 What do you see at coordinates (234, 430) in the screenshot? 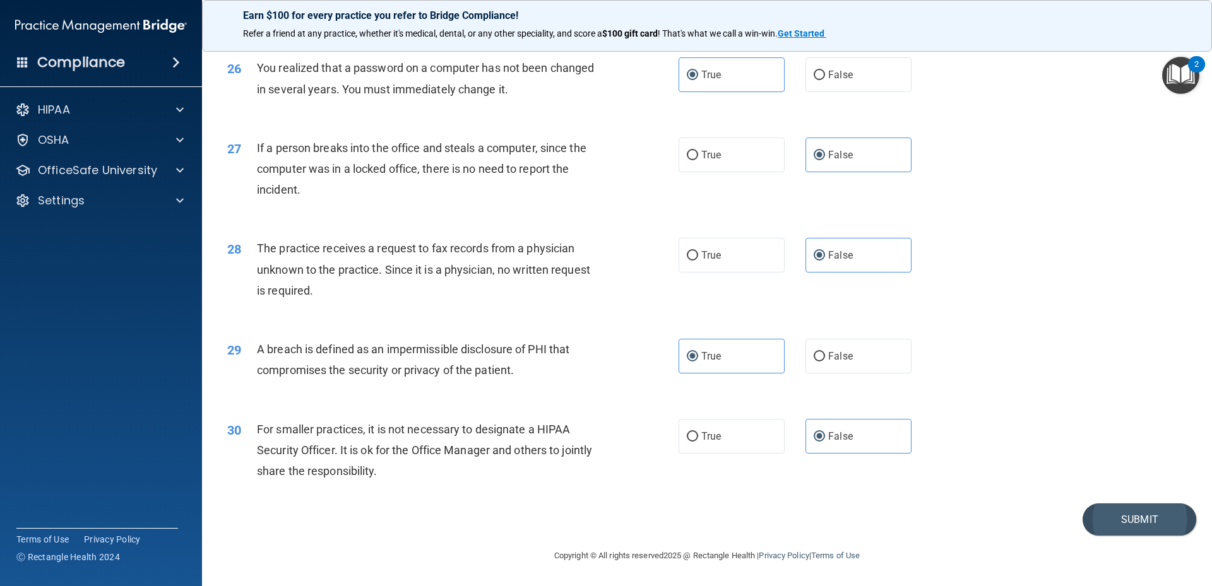
I see `span: 30` at bounding box center [234, 430].